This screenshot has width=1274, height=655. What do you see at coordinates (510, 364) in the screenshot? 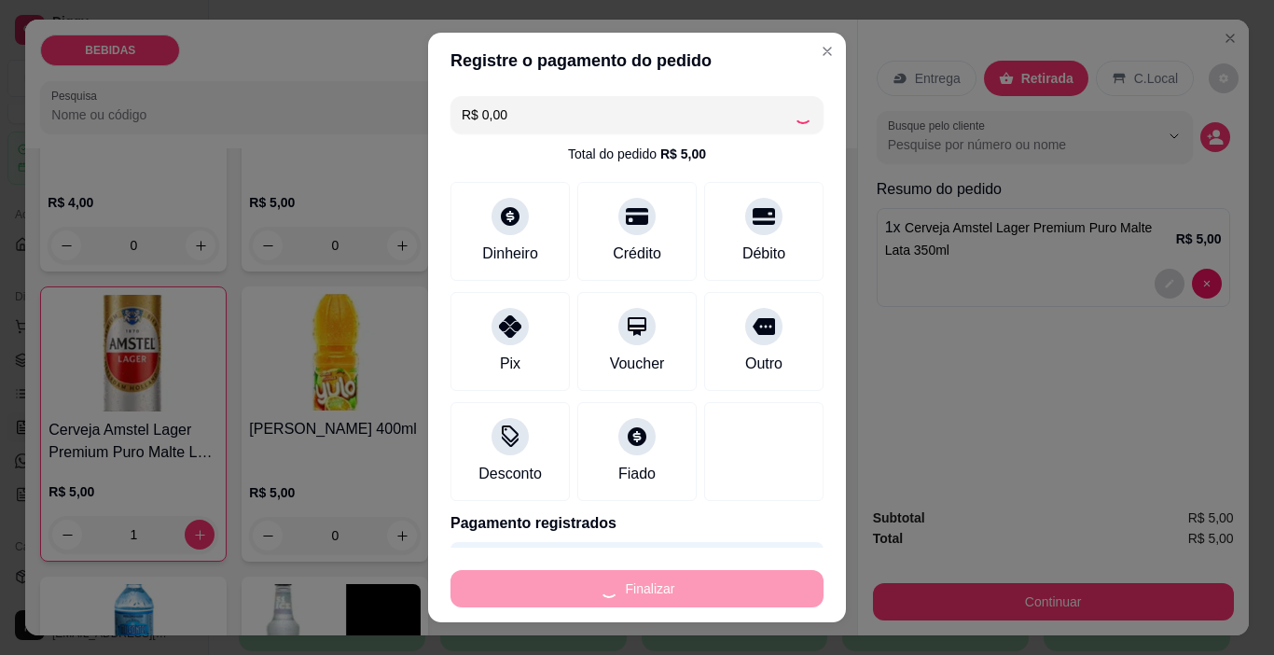
I see `div: Pix` at bounding box center [510, 364].